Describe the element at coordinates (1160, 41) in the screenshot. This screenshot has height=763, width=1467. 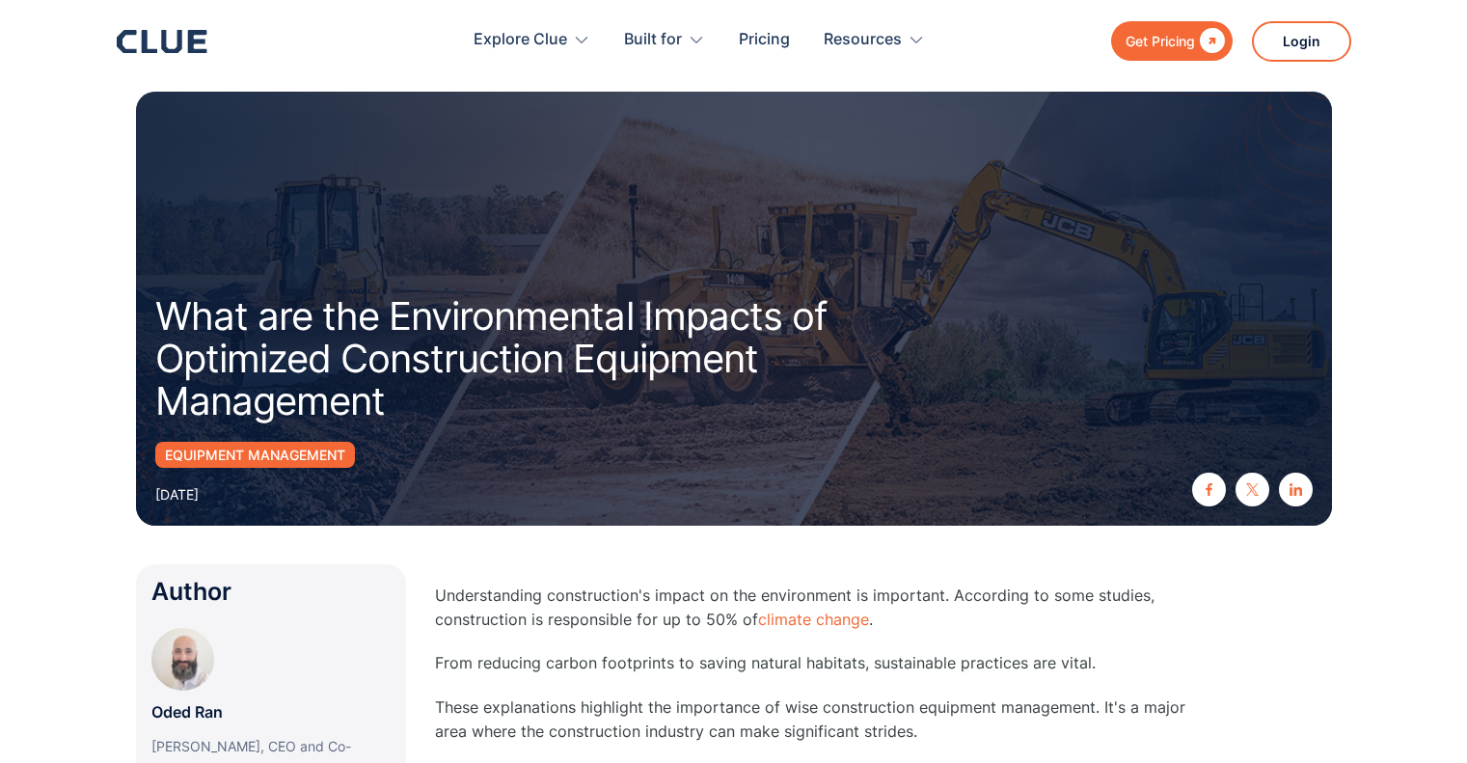
I see `div: Get Pricing` at that location.